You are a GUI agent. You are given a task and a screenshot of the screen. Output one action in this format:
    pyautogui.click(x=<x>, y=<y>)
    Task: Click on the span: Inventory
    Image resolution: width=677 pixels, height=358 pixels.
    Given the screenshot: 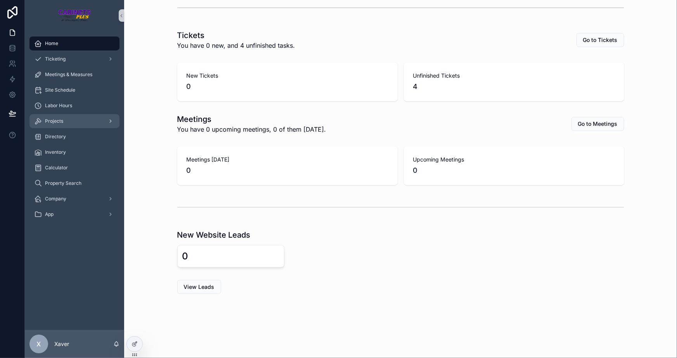 What is the action you would take?
    pyautogui.click(x=55, y=152)
    